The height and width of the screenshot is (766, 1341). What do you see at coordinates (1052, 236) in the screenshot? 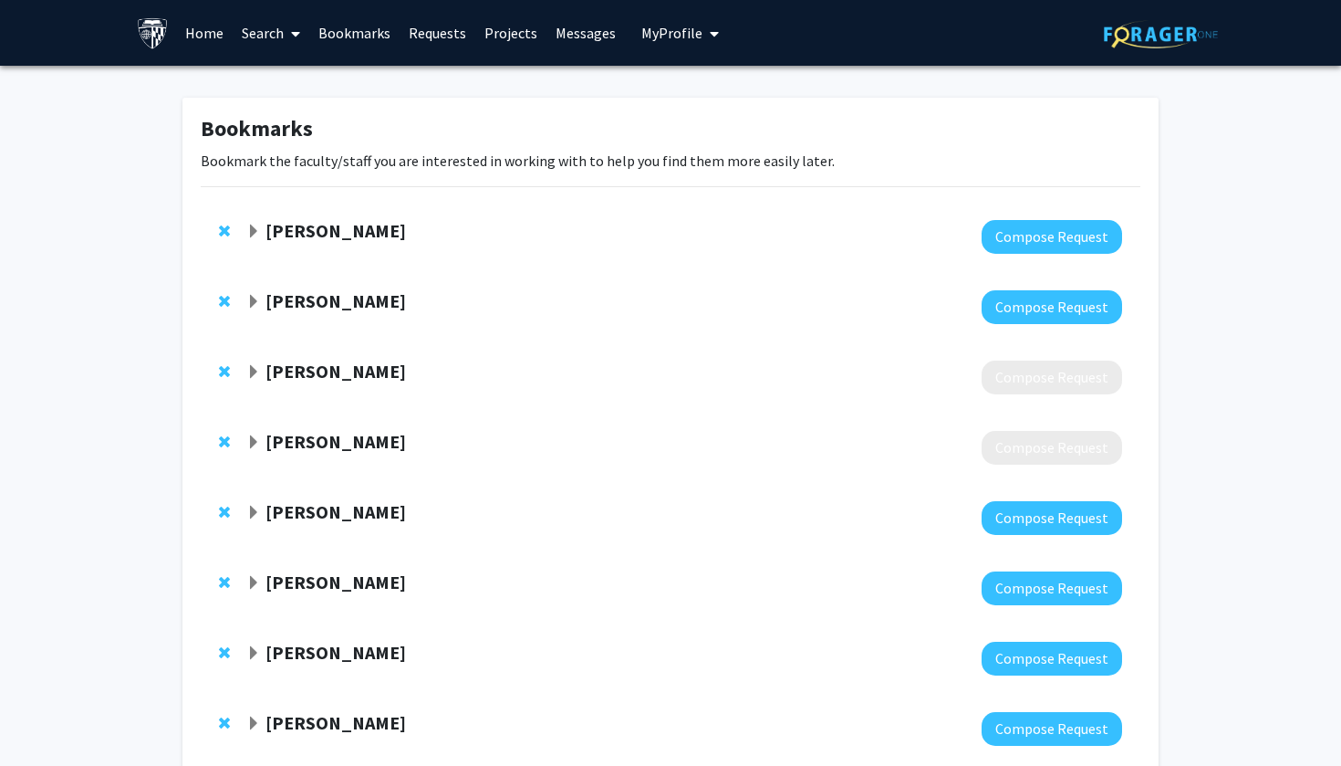
I see `button: Compose Request to Shinuo Weng` at bounding box center [1052, 236].